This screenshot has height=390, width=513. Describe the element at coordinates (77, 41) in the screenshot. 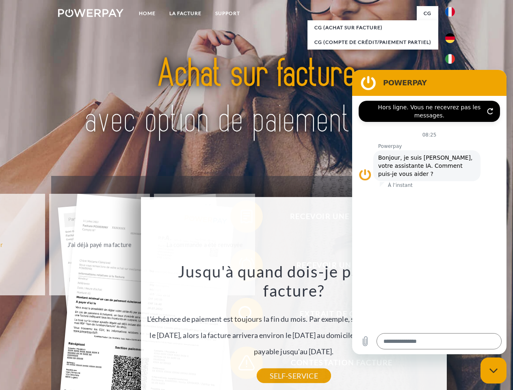

I see `label: Hors ligne. Vous ne recevrez pas les messages.` at that location.